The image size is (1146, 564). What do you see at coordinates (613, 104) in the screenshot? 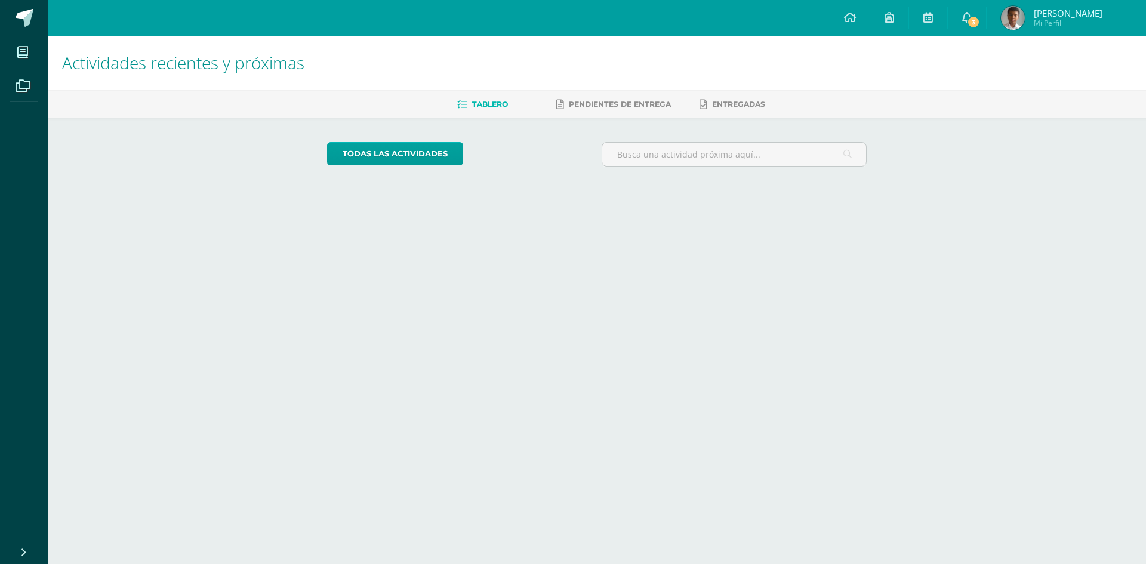
I see `a: Pendientes de entrega` at bounding box center [613, 104].